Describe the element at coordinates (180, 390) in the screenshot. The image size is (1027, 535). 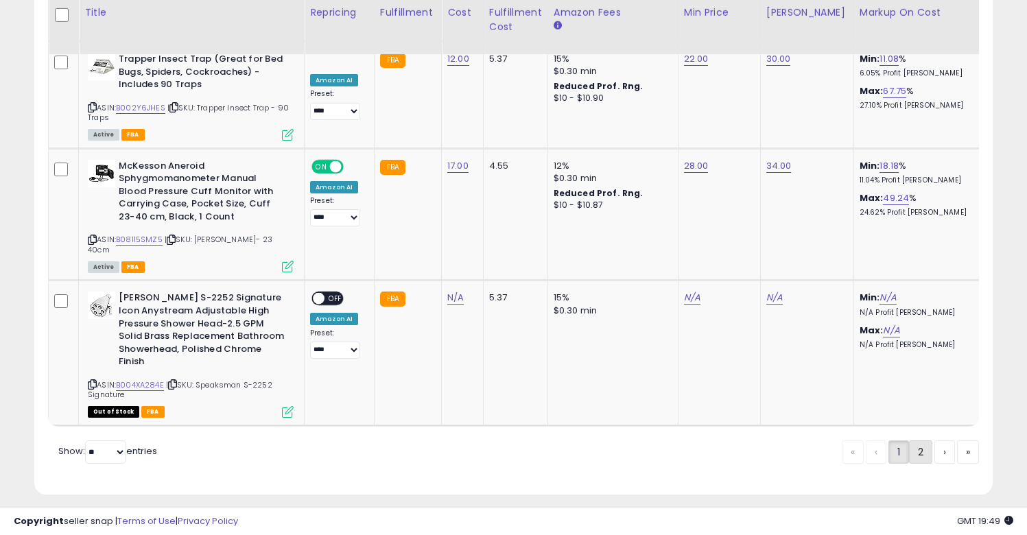
I see `span: | SKU: Speaksman S-2252 Signature` at that location.